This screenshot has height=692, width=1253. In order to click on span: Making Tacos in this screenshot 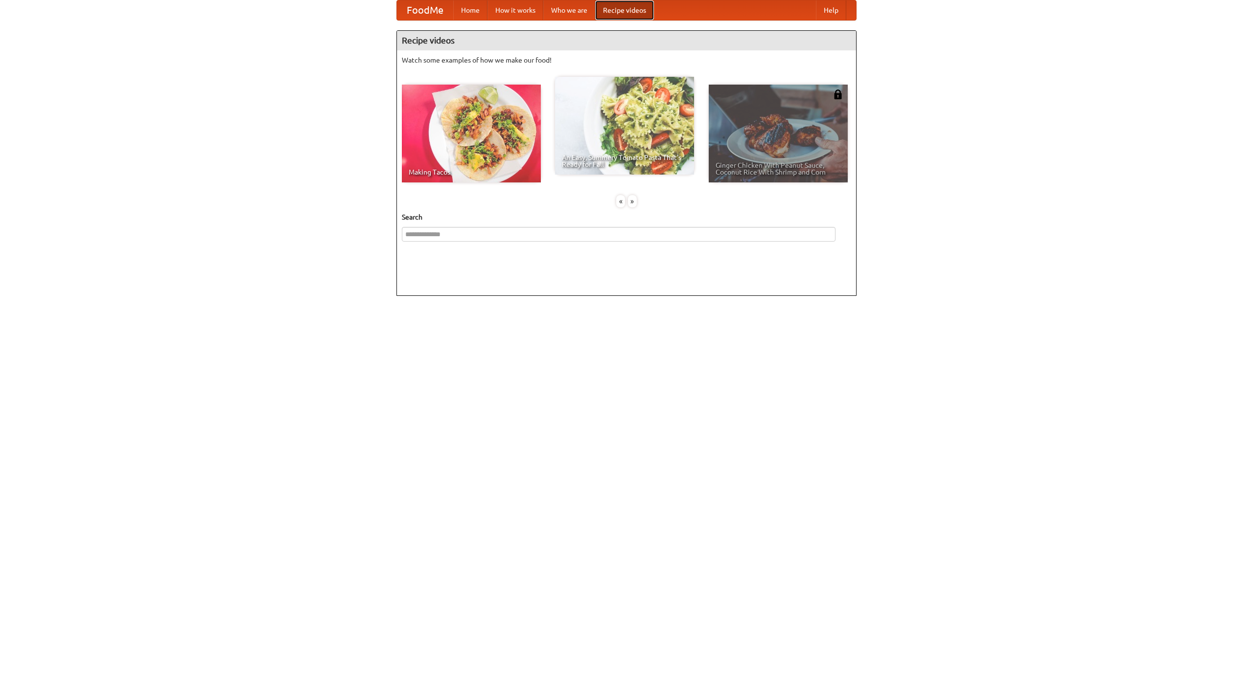, I will do `click(471, 172)`.